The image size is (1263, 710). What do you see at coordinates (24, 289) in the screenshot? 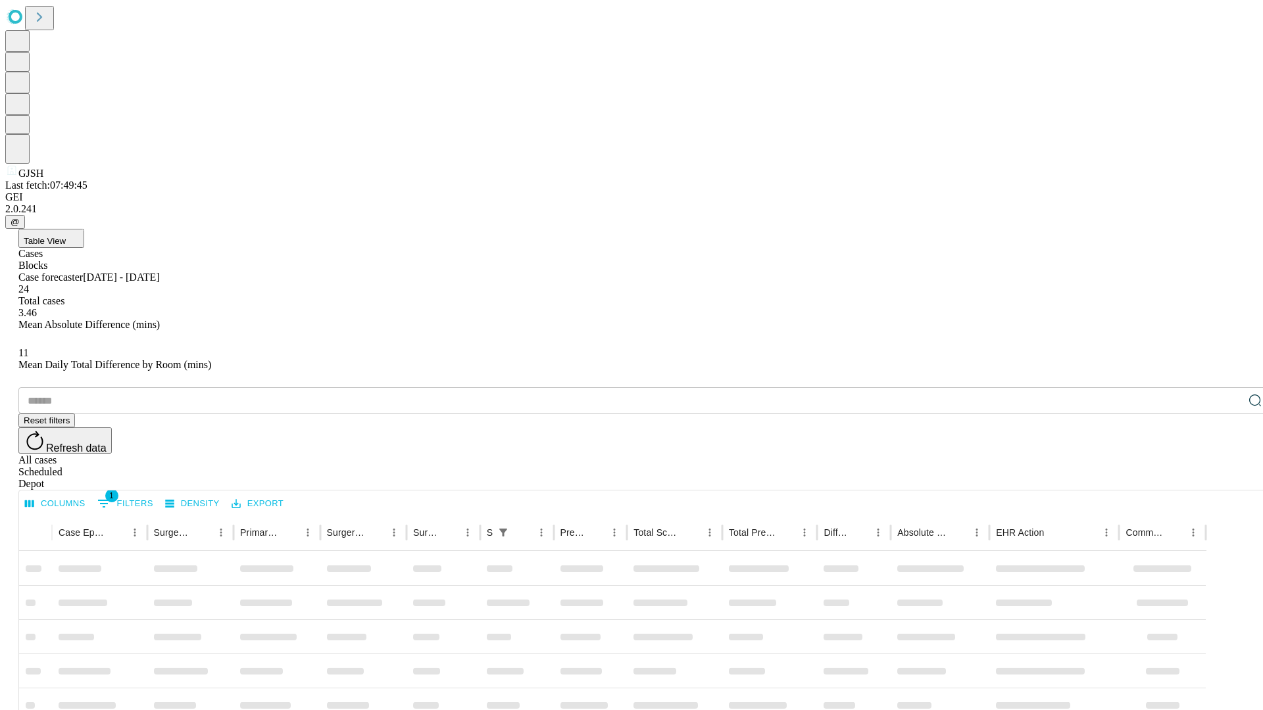
I see `span: 24` at bounding box center [24, 289].